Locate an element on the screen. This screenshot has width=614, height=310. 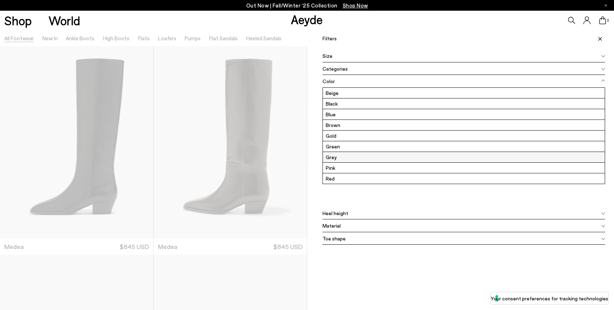
label: Green is located at coordinates (464, 146).